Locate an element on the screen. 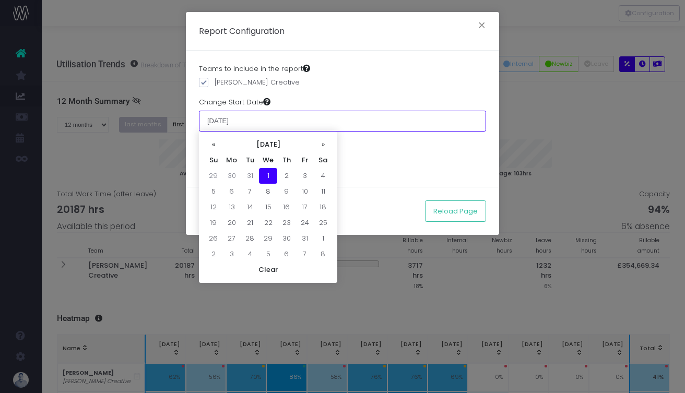  td: 25 is located at coordinates (323, 223).